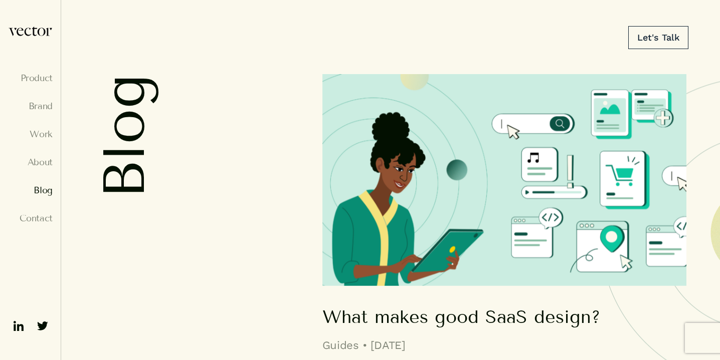 The height and width of the screenshot is (360, 720). I want to click on img: What is good SaaS design?, so click(504, 180).